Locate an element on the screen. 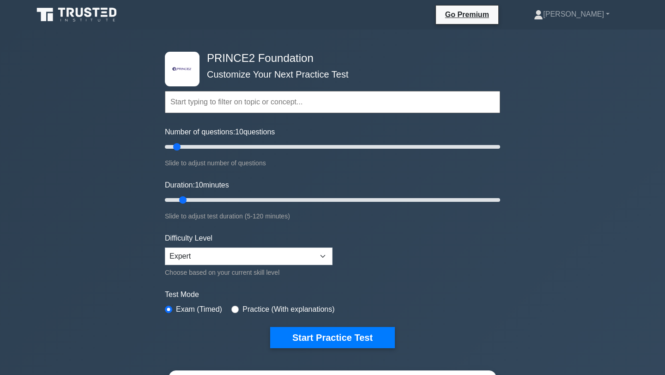  a: Go Premium is located at coordinates (467, 14).